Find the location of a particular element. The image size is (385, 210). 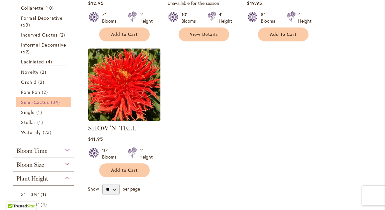

span: Orchid is located at coordinates (29, 82).